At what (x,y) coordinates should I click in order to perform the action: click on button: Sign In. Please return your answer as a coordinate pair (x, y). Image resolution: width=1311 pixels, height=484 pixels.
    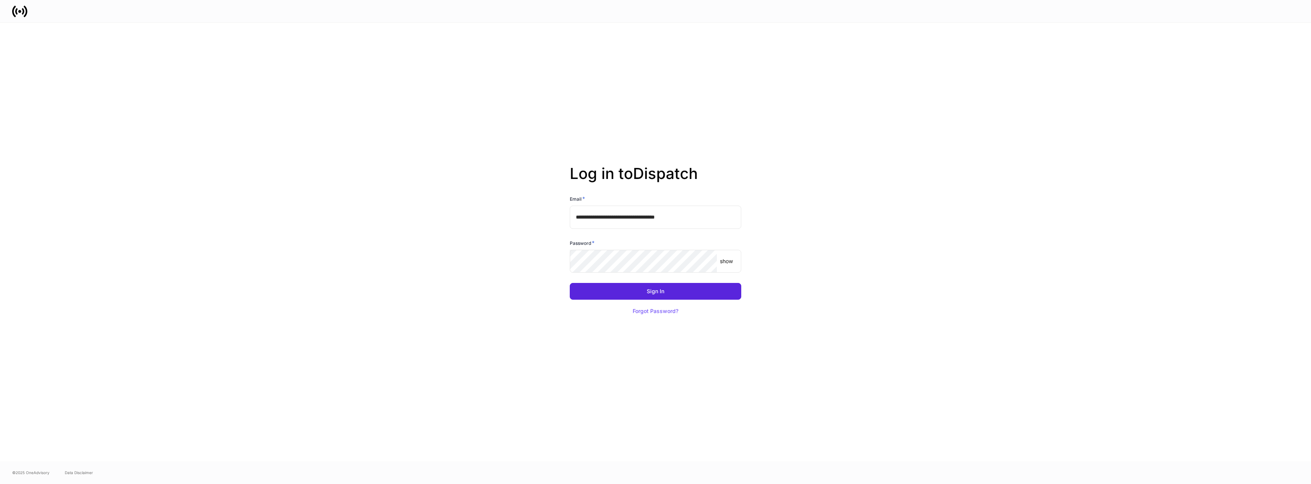
    Looking at the image, I should click on (655, 291).